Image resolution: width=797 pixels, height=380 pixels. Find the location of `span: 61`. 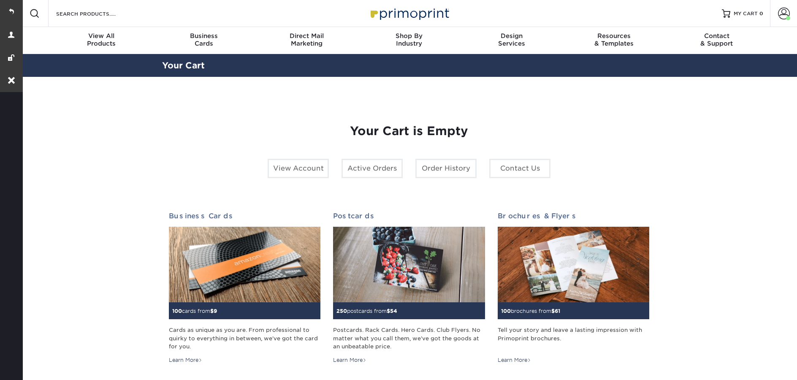

span: 61 is located at coordinates (557, 311).